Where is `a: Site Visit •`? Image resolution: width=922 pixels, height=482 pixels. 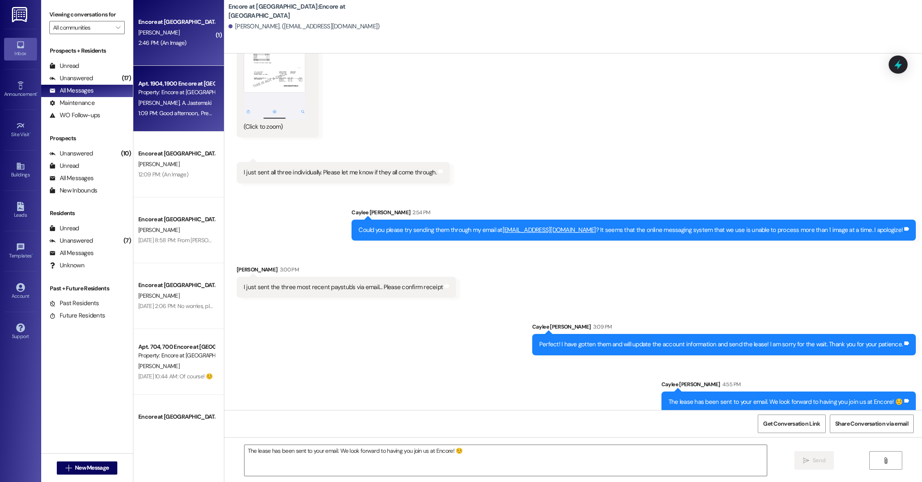 a: Site Visit • is located at coordinates (21, 130).